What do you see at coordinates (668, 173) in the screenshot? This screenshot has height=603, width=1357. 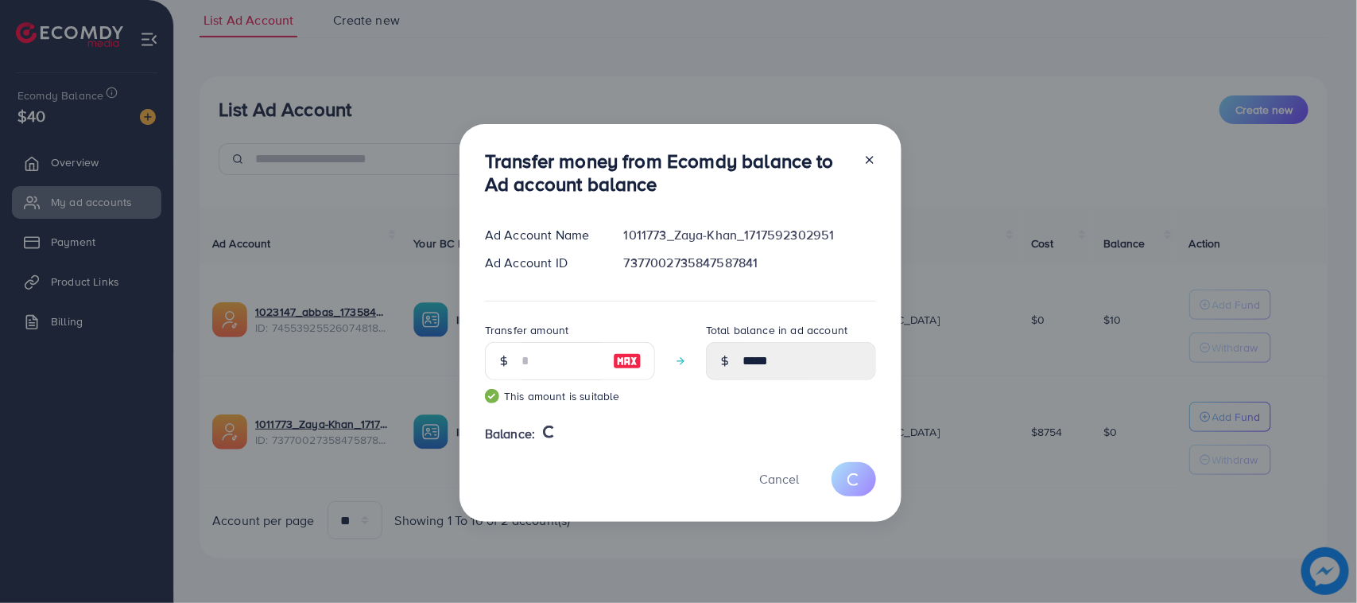 I see `h3: Transfer money from Ecomdy balance to Ad account balance` at bounding box center [668, 173].